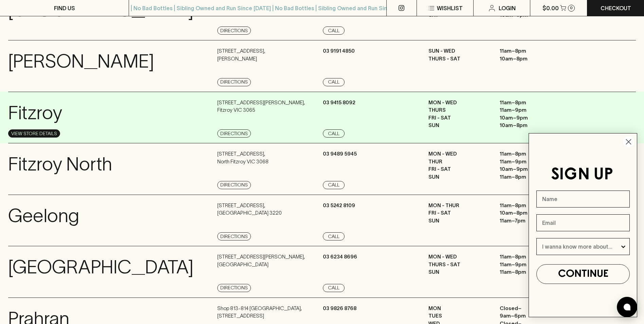  I want to click on button: Close dialog, so click(628, 142).